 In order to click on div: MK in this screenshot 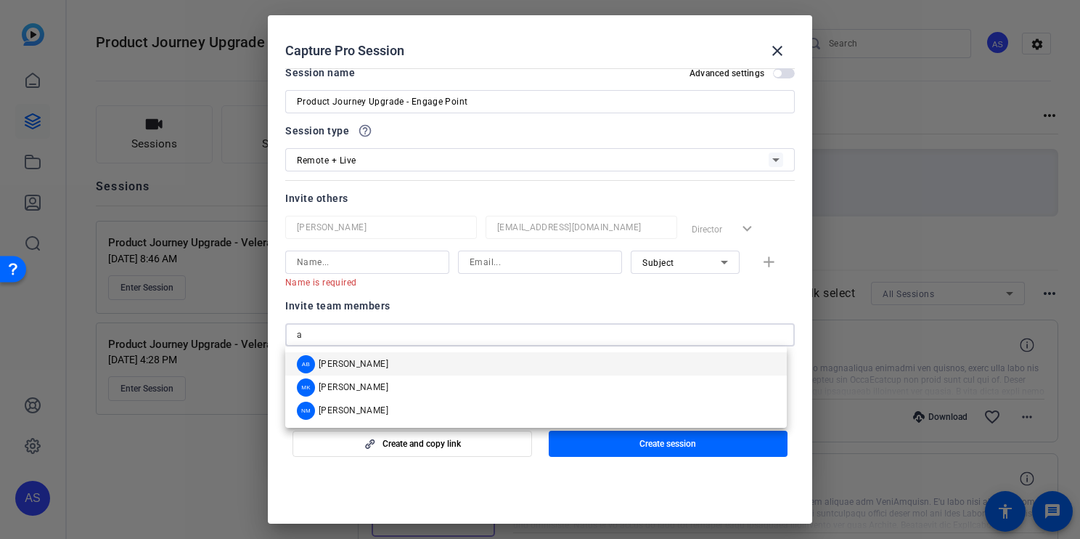, I will do `click(306, 387)`.